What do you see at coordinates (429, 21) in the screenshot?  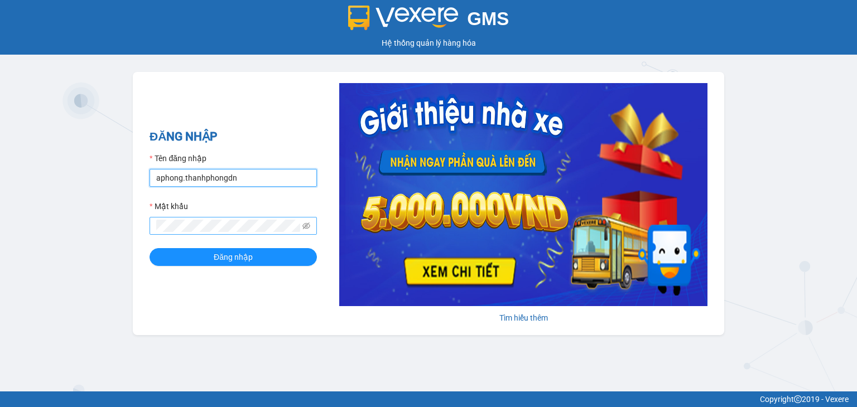 I see `a: GMS` at bounding box center [429, 21].